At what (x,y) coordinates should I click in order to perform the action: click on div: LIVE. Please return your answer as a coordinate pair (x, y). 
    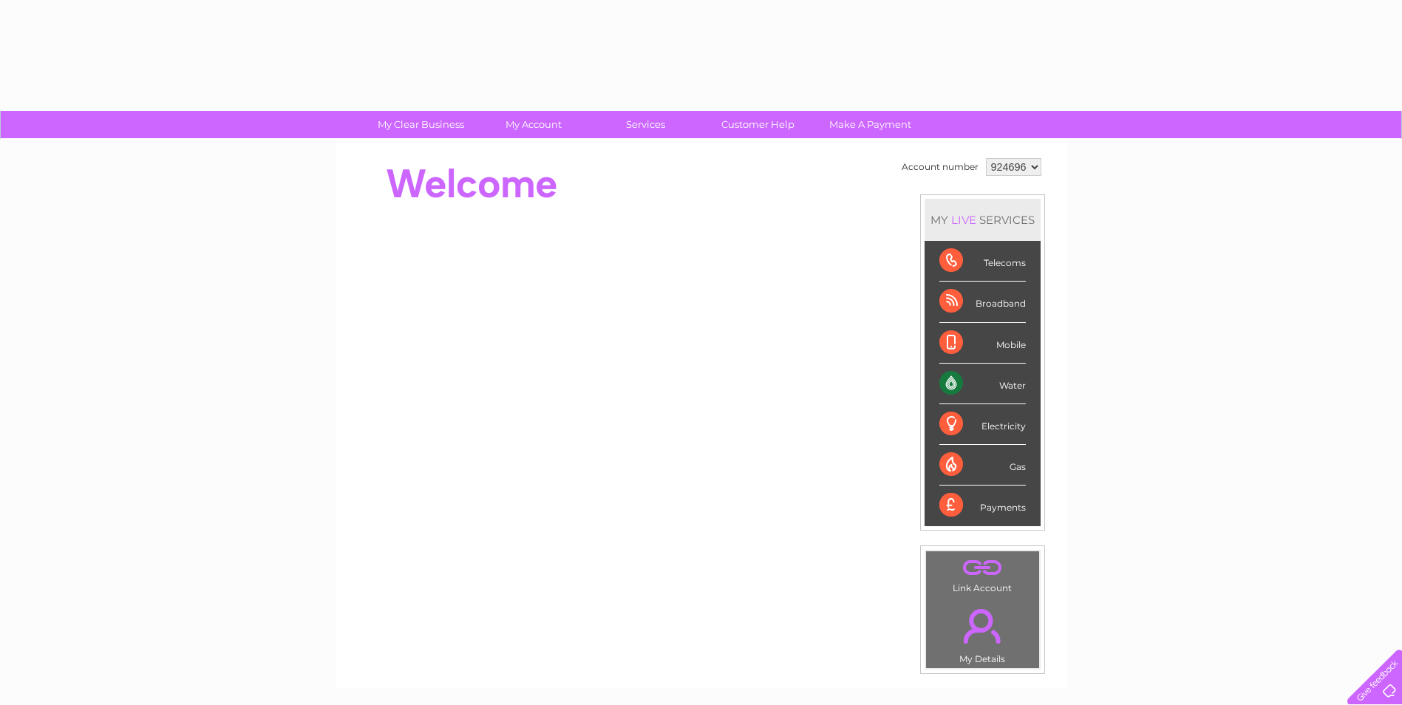
    Looking at the image, I should click on (964, 220).